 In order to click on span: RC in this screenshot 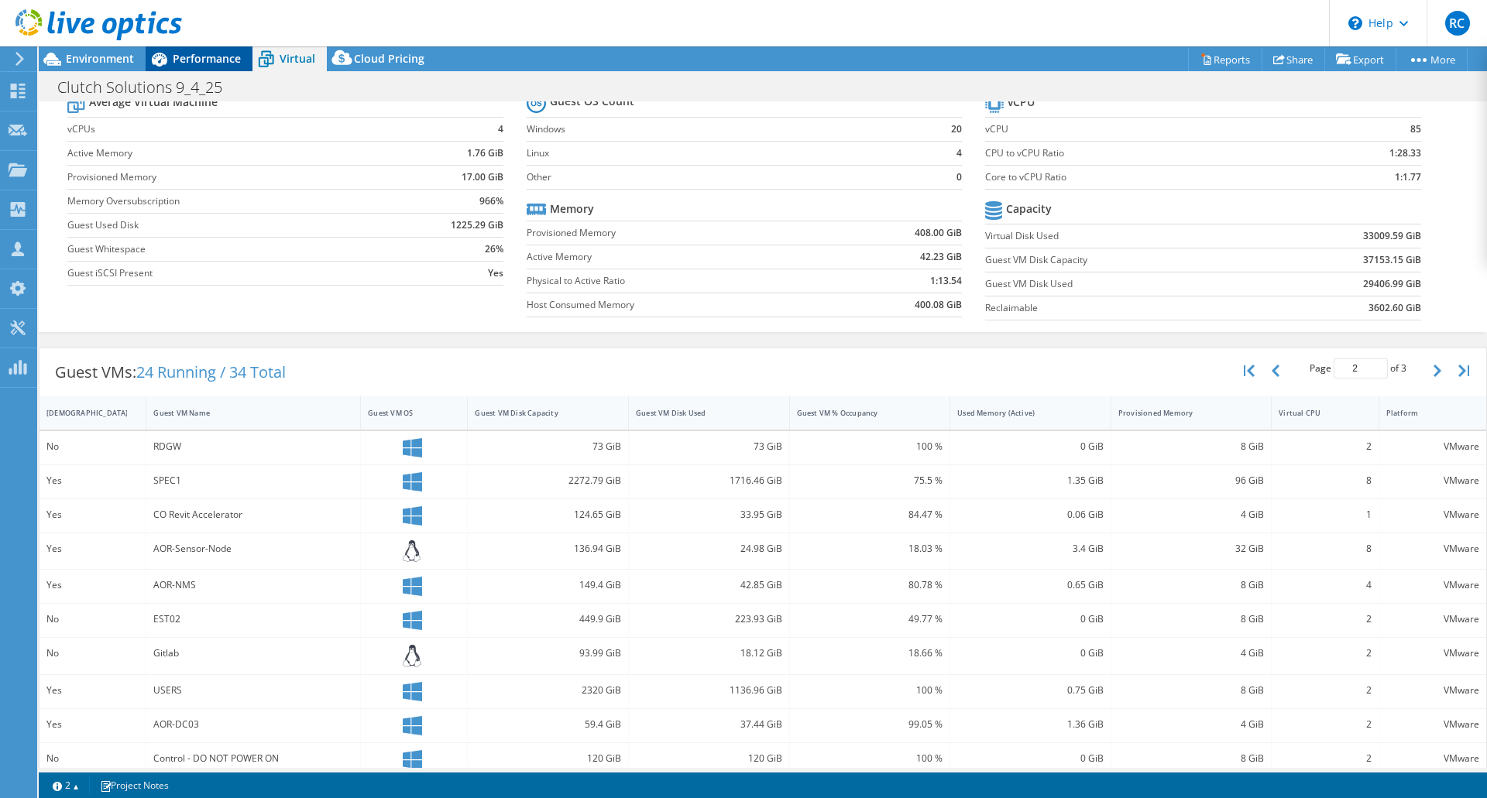, I will do `click(1457, 23)`.